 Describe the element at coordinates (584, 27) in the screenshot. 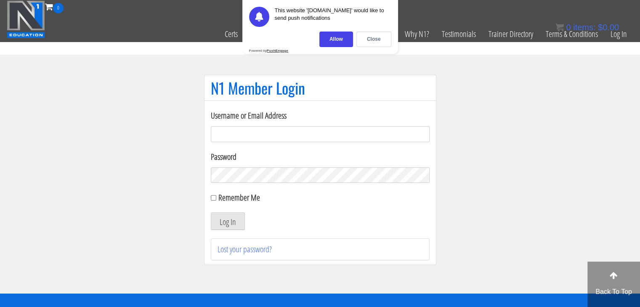

I see `span: items:` at that location.